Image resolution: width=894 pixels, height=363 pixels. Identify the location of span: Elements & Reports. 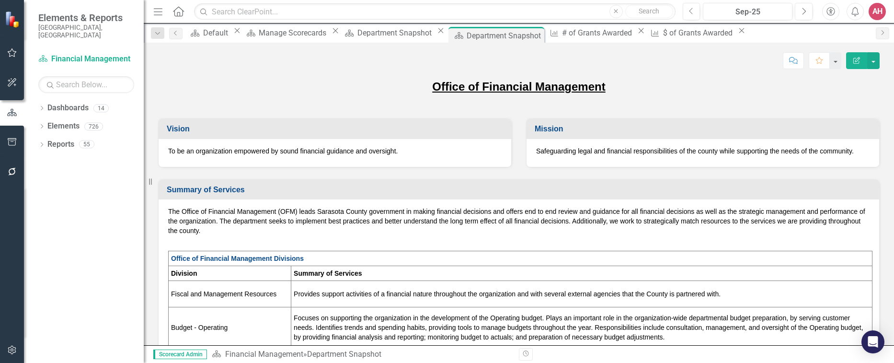
(86, 18).